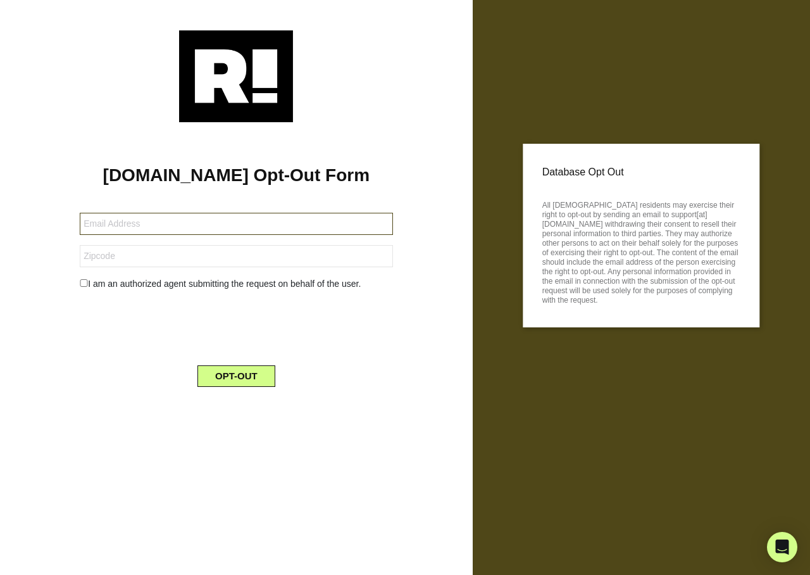 Image resolution: width=810 pixels, height=575 pixels. I want to click on div: I am an authorized agent submitting the request on behalf of the user., so click(236, 283).